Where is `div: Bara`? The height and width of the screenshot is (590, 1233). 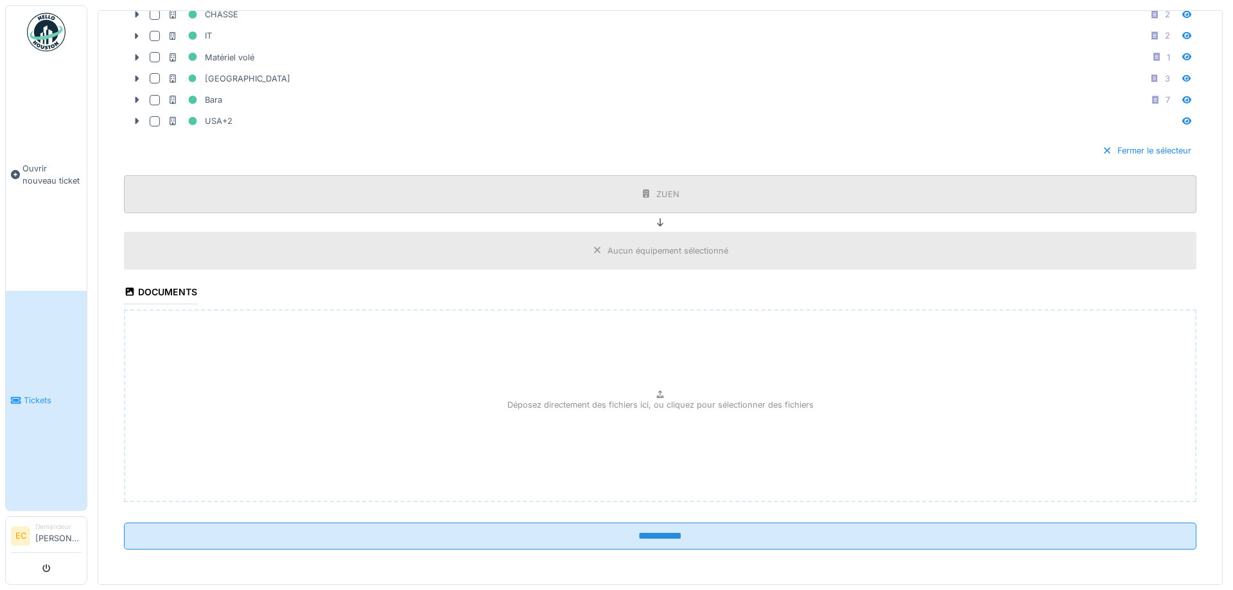
div: Bara is located at coordinates (195, 100).